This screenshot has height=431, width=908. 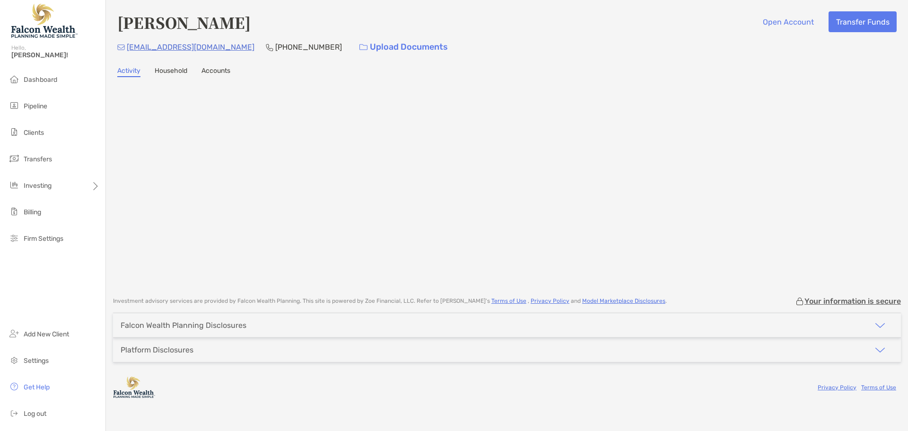 I want to click on span: Get Help, so click(x=36, y=387).